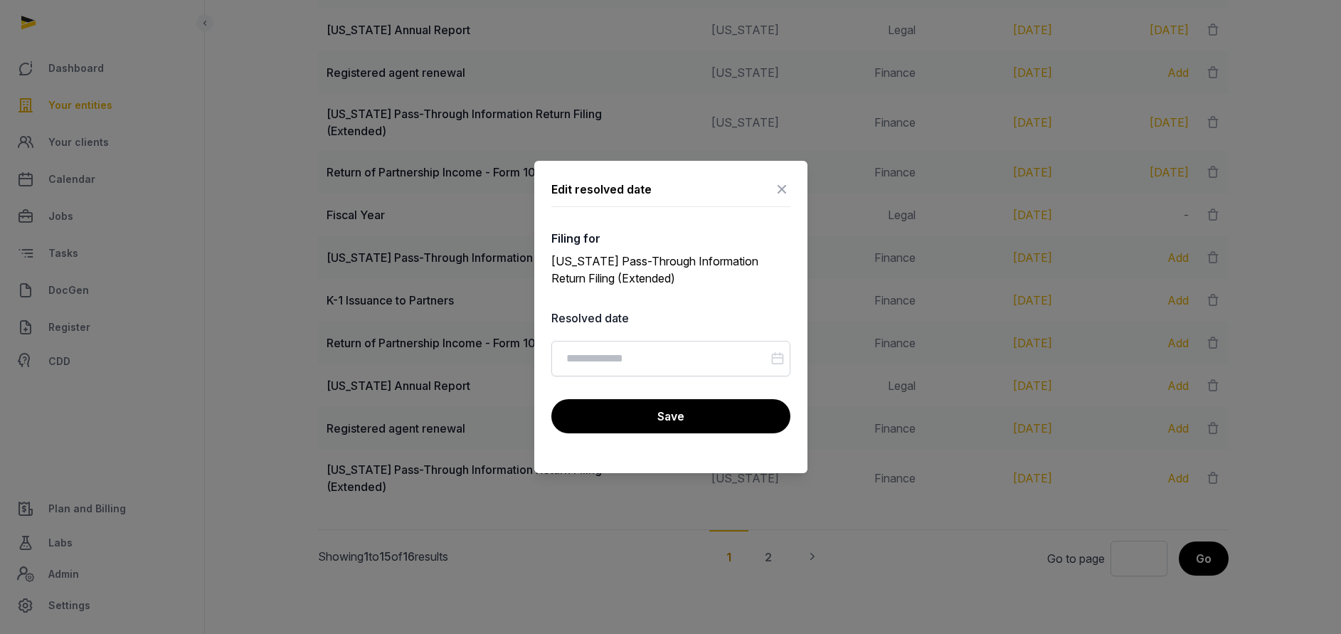  I want to click on input: Datepicker input, so click(671, 359).